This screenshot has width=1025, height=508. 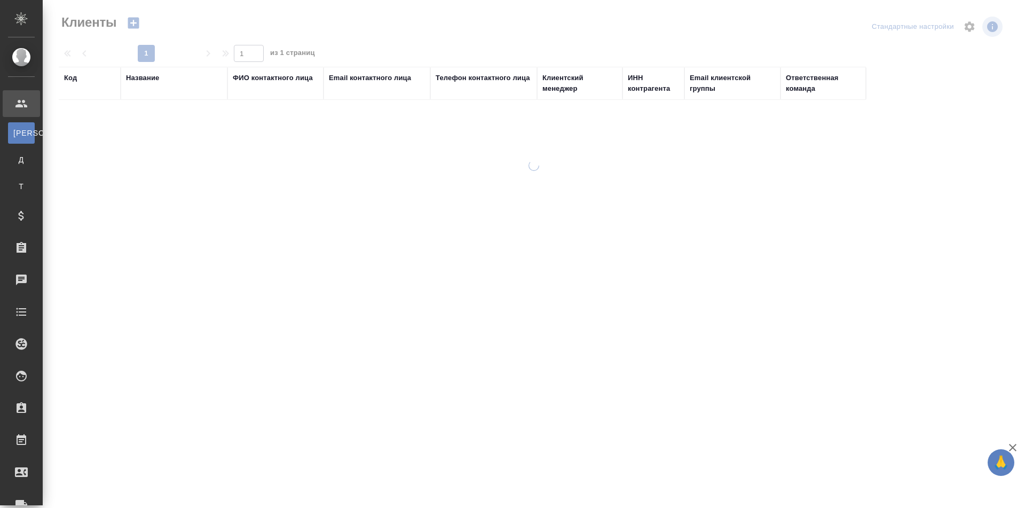 What do you see at coordinates (70, 78) in the screenshot?
I see `div: Код` at bounding box center [70, 78].